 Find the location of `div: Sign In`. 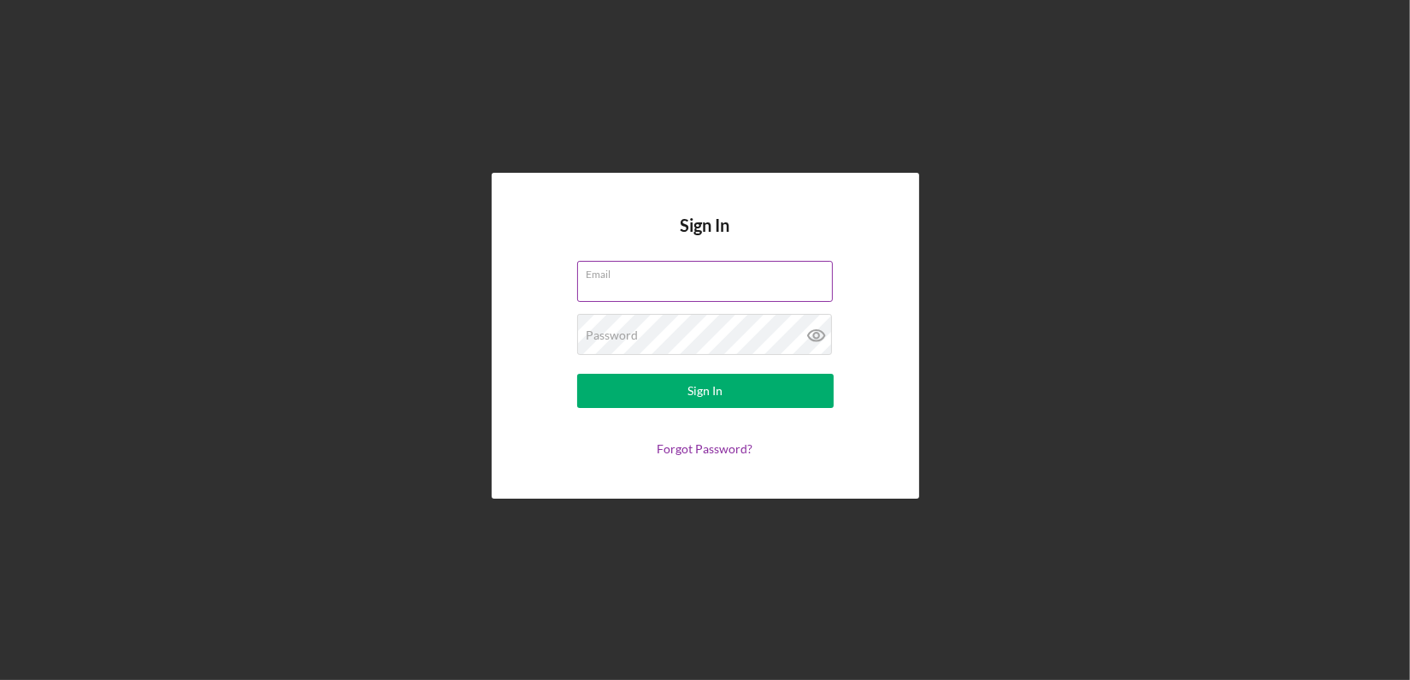

div: Sign In is located at coordinates (704, 391).